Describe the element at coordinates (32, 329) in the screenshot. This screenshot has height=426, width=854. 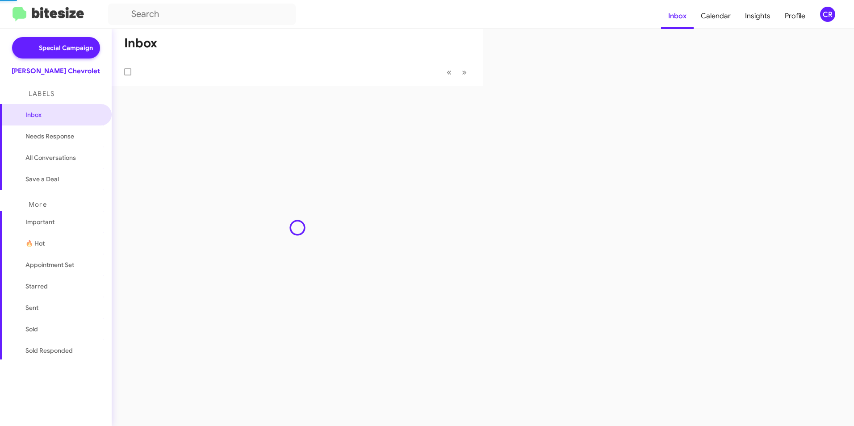
I see `span: Sold` at that location.